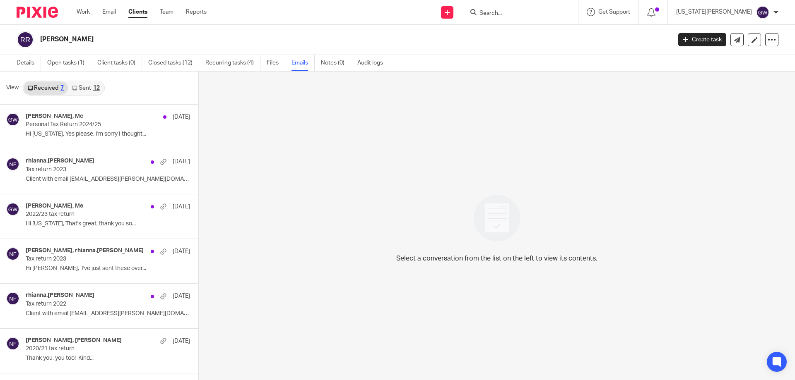 The width and height of the screenshot is (795, 380). What do you see at coordinates (83, 12) in the screenshot?
I see `a: Work` at bounding box center [83, 12].